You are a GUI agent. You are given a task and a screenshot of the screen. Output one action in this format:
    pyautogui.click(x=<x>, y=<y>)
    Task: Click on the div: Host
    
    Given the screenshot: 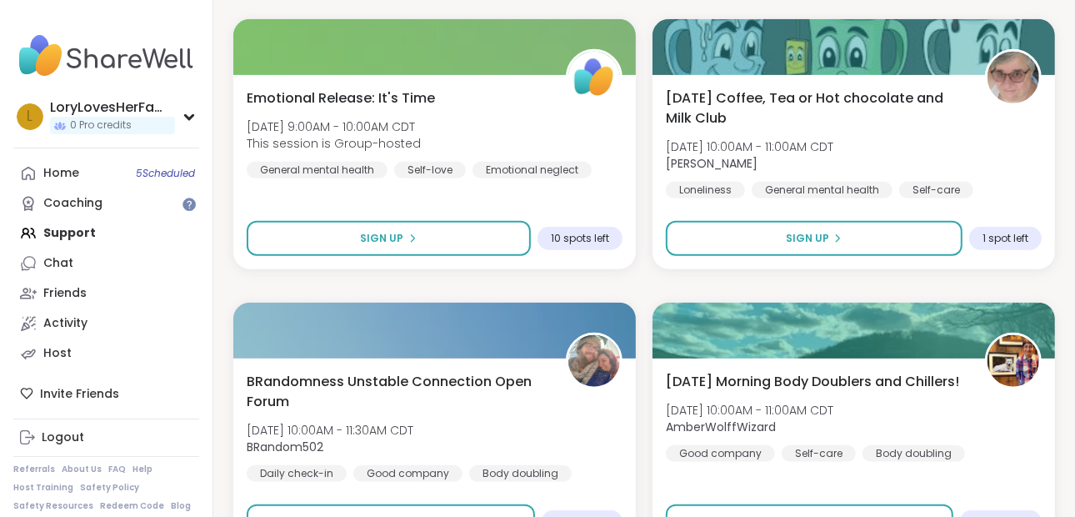 What is the action you would take?
    pyautogui.click(x=57, y=353)
    